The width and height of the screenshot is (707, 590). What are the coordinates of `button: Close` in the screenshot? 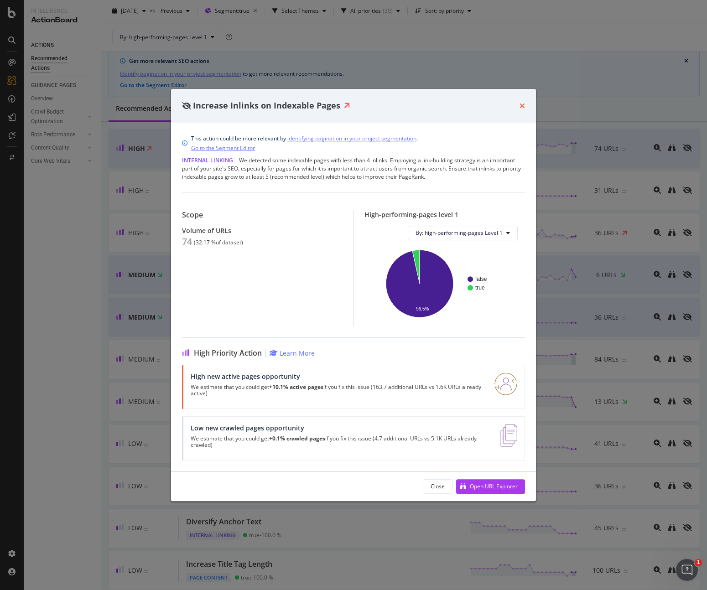 It's located at (438, 487).